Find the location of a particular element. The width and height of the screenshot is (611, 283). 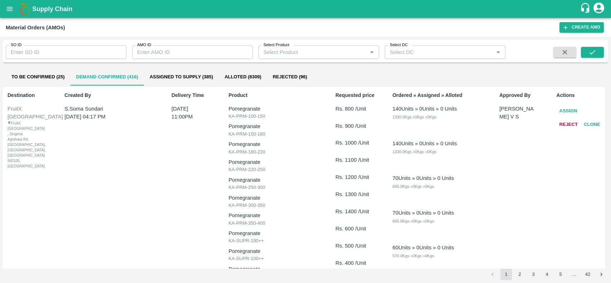

p: Rs. 1100 /Unit is located at coordinates (359, 160).